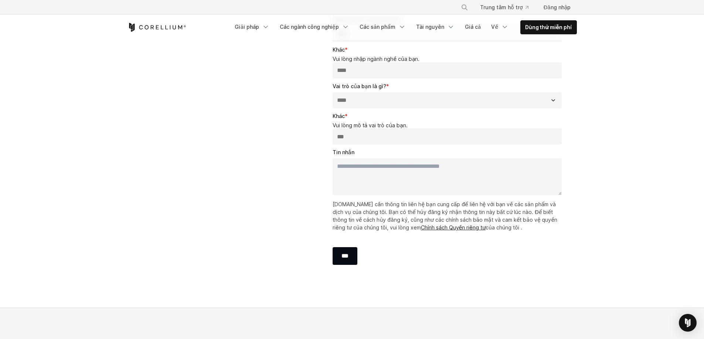 The image size is (704, 339). Describe the element at coordinates (687, 323) in the screenshot. I see `div: Mở Intercom Messenger` at that location.